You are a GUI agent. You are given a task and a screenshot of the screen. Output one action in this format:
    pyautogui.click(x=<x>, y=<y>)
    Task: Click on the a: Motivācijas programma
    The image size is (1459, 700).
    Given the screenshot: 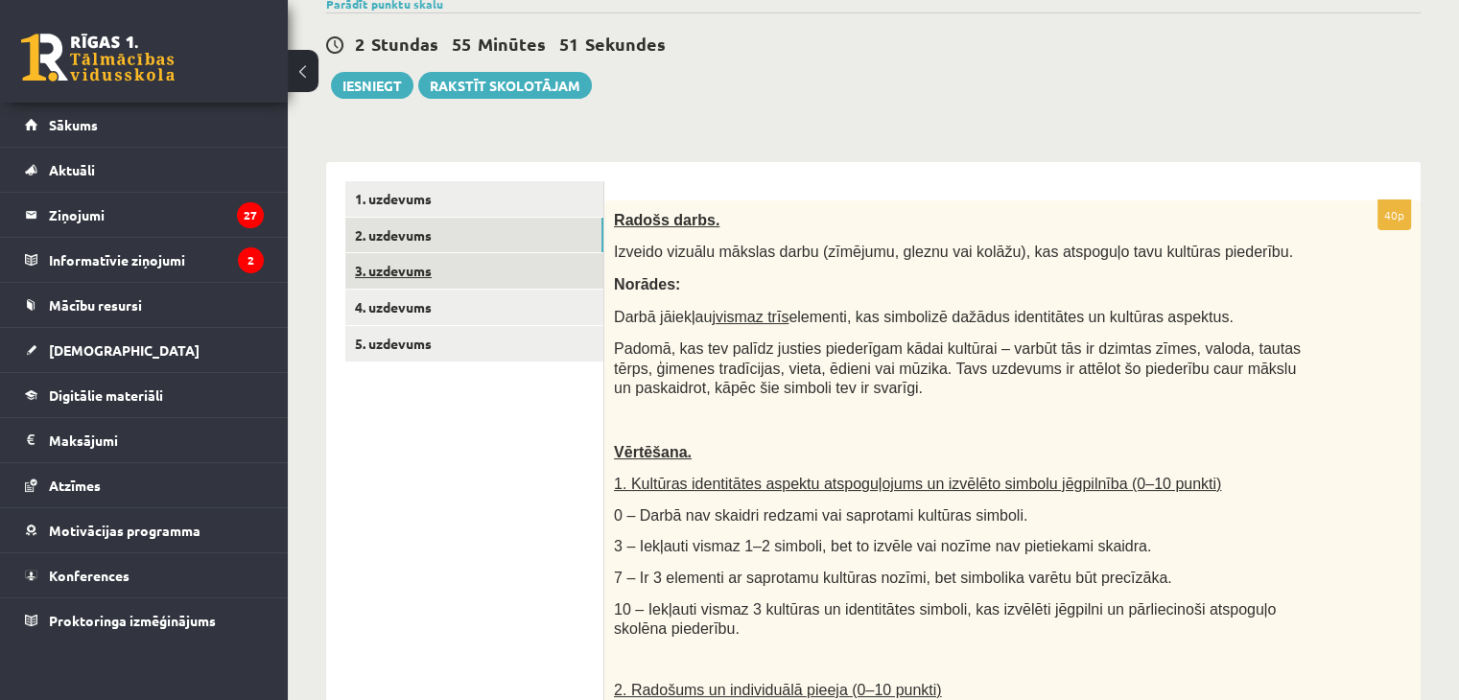 What is the action you would take?
    pyautogui.click(x=144, y=531)
    